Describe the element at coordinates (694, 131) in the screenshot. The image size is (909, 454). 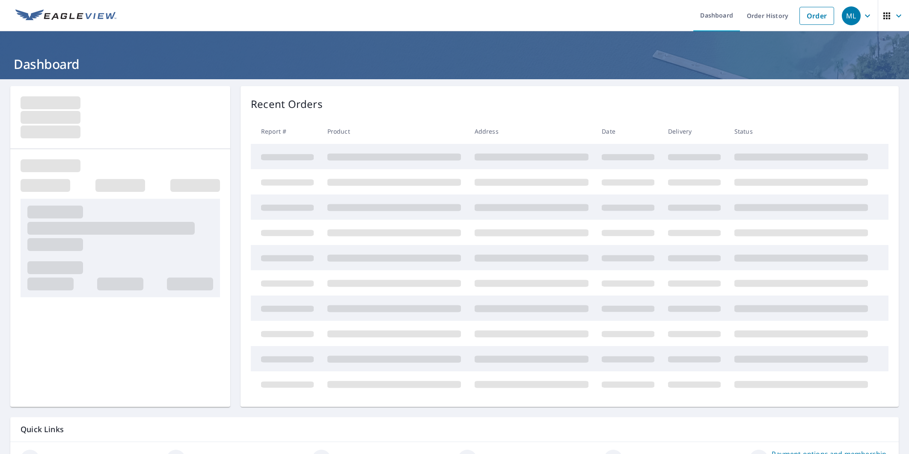
I see `th: Delivery` at that location.